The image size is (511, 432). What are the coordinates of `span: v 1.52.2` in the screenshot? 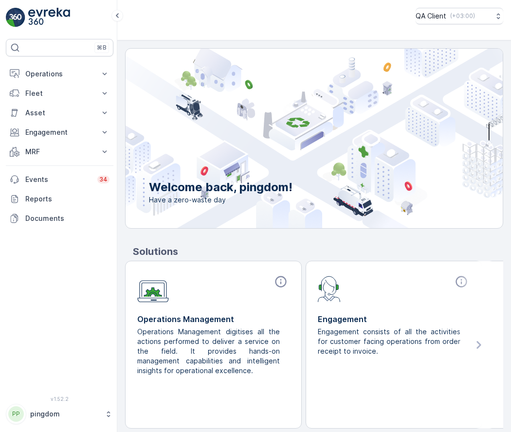 It's located at (59, 399).